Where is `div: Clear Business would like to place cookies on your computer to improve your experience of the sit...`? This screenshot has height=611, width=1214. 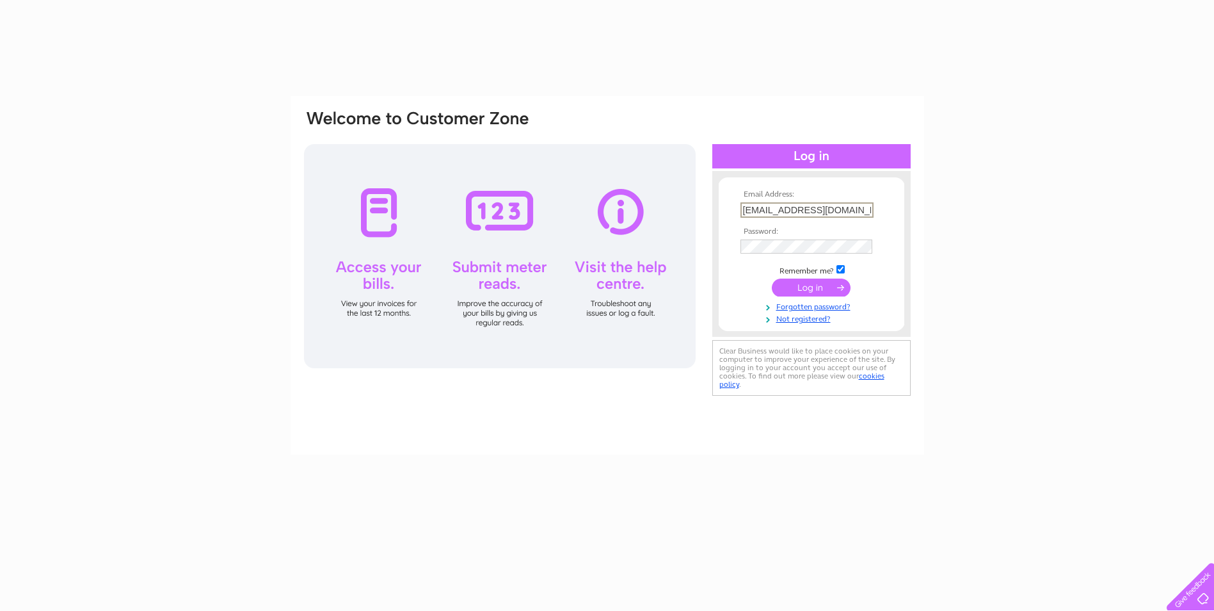 div: Clear Business would like to place cookies on your computer to improve your experience of the sit... is located at coordinates (811, 367).